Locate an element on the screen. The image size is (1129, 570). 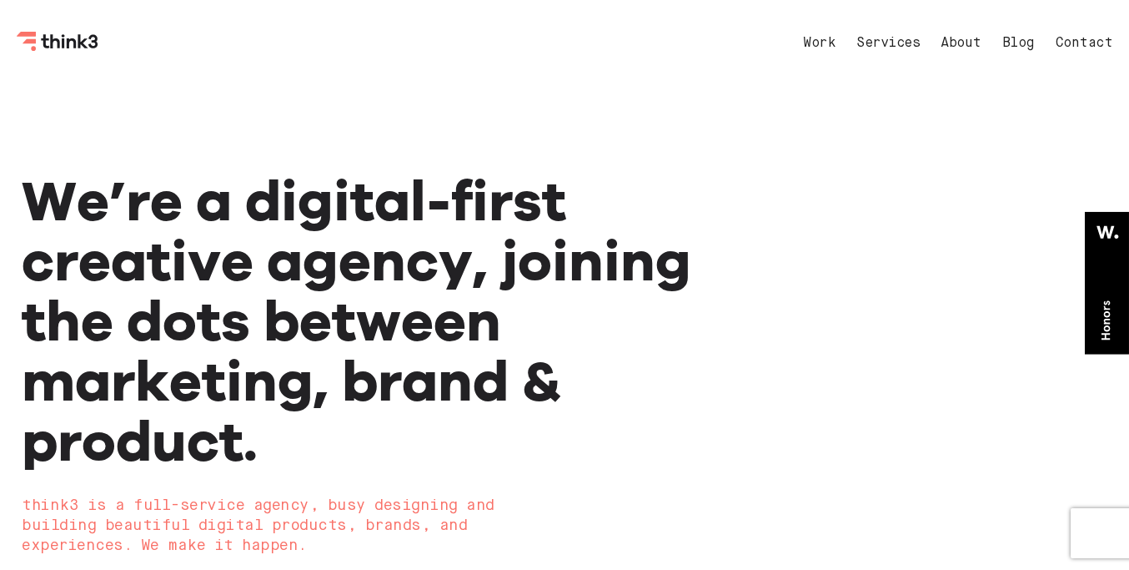
a: Services is located at coordinates (888, 43).